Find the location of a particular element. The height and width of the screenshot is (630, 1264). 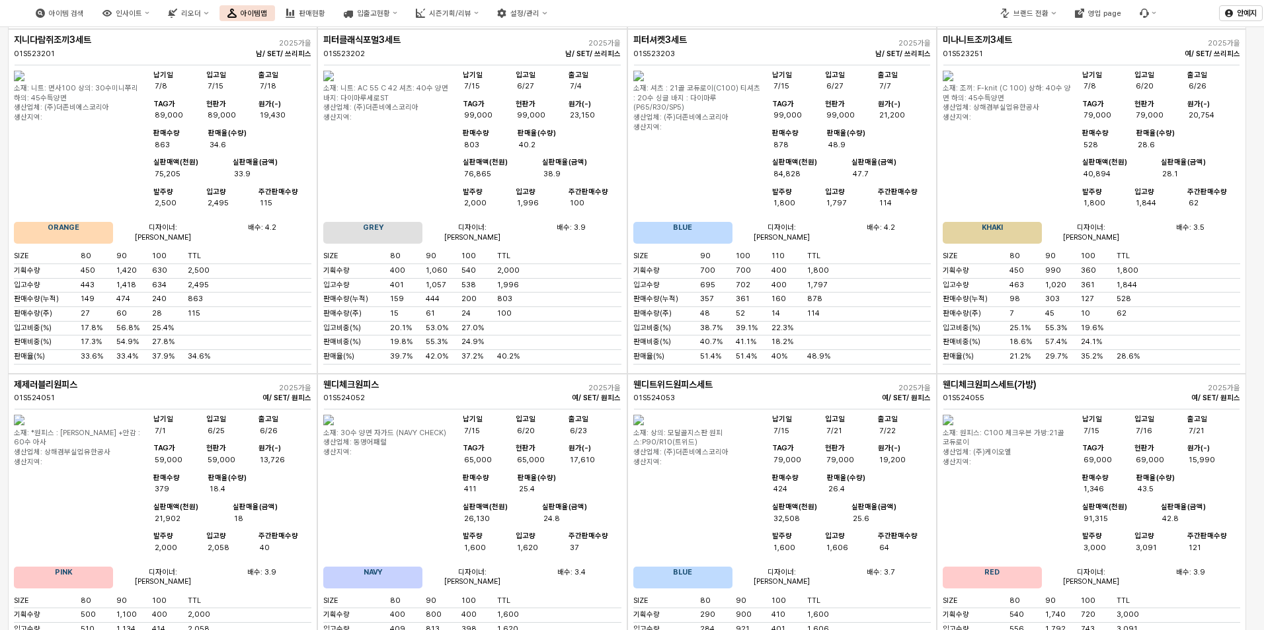

button: 안예지 is located at coordinates (1240, 13).